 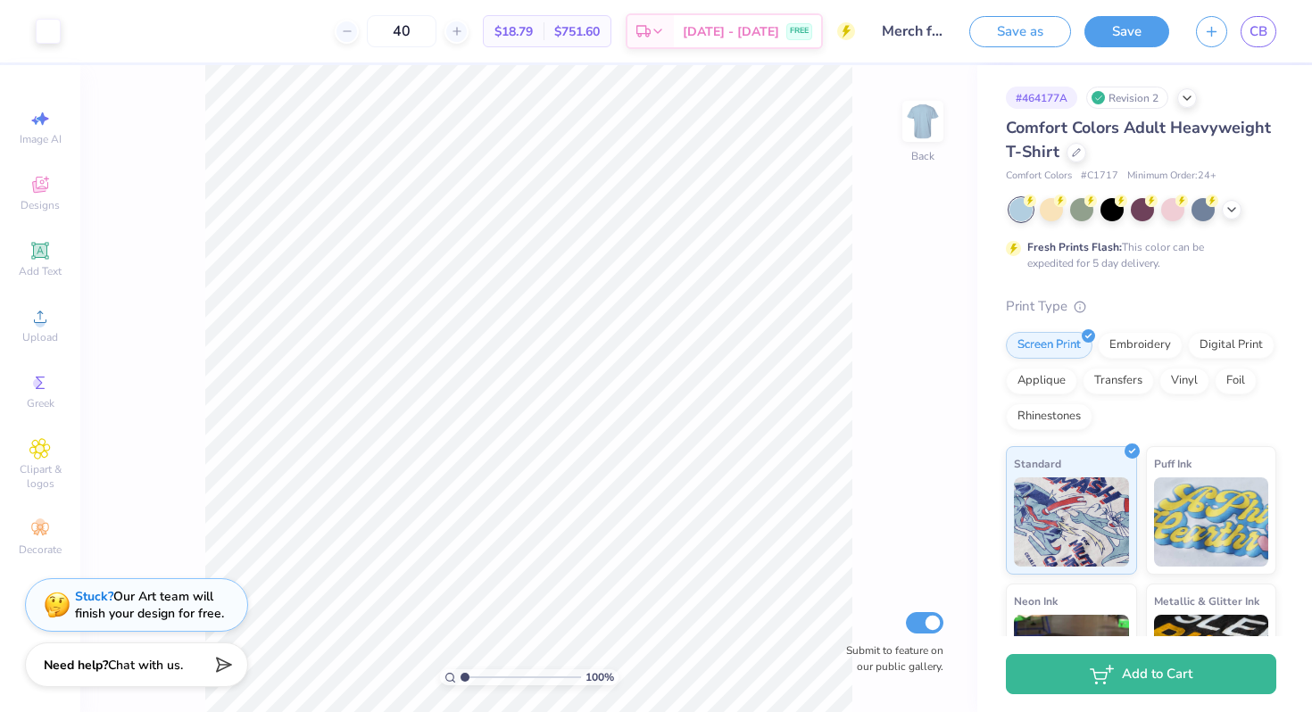 I want to click on span: # C1717, so click(x=1100, y=176).